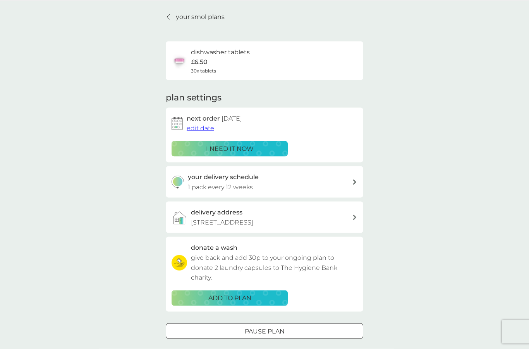  What do you see at coordinates (200, 17) in the screenshot?
I see `p: your smol plans` at bounding box center [200, 17].